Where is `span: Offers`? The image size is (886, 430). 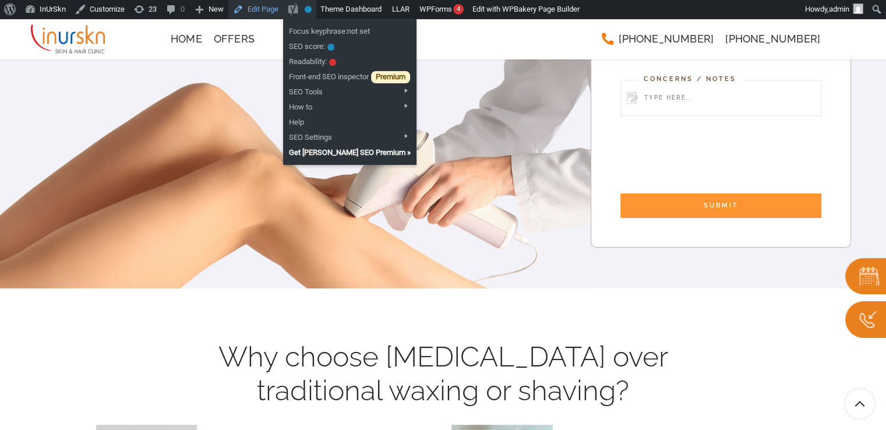 span: Offers is located at coordinates (234, 39).